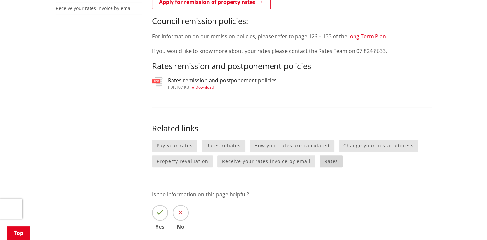 Image resolution: width=487 pixels, height=240 pixels. I want to click on h3: Related links, so click(292, 128).